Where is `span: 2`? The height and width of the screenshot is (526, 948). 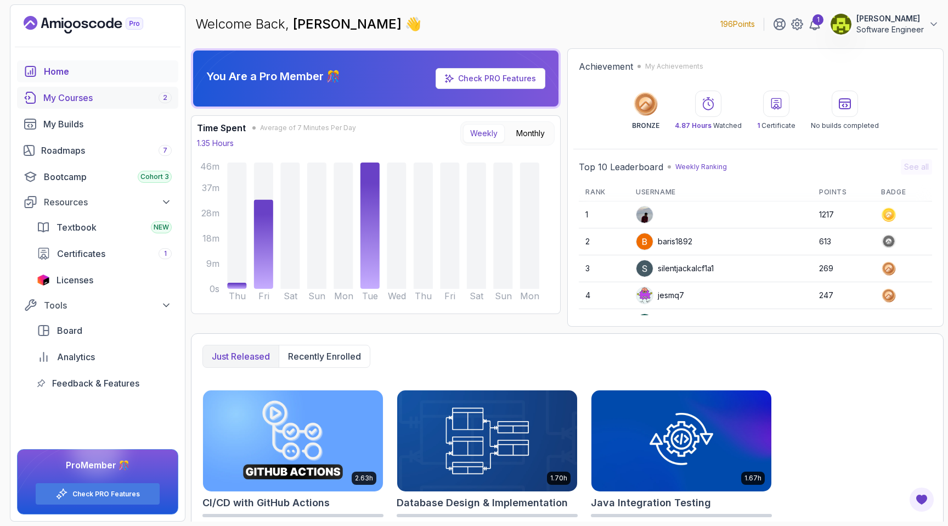
span: 2 is located at coordinates (165, 98).